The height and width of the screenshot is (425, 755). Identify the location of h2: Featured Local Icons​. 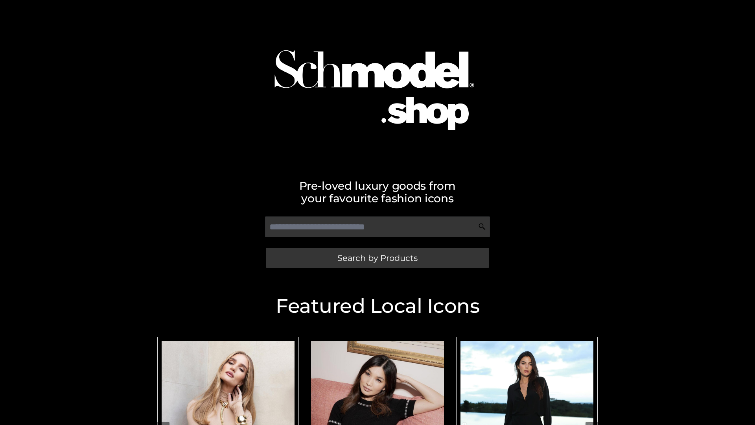
(378, 306).